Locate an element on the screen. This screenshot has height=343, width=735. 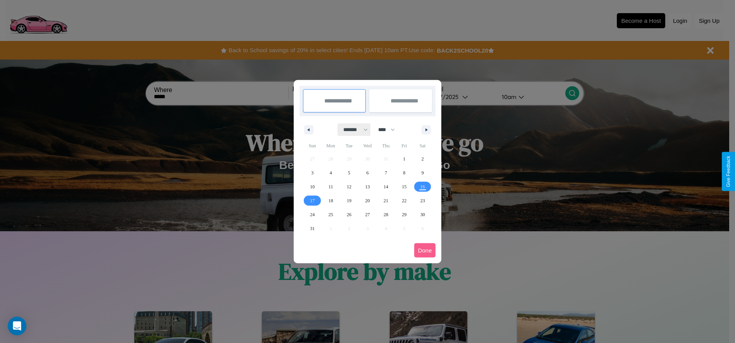
span: 7 is located at coordinates (386, 173).